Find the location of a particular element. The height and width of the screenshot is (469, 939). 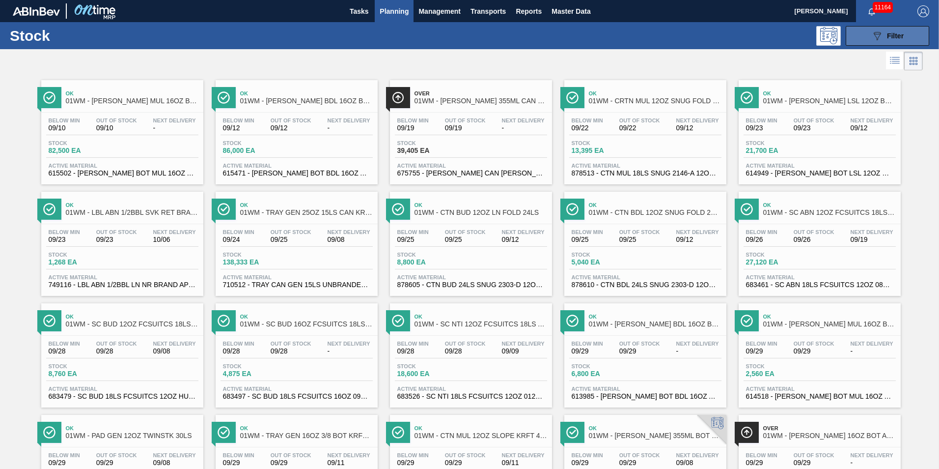

a: ÍconeOk01WM - SC NTI 12OZ FCSUITCS 18LS AQUEOUS COATINGBelow Min09/28Out Of Stock09/28Next Delive... is located at coordinates (469, 351).